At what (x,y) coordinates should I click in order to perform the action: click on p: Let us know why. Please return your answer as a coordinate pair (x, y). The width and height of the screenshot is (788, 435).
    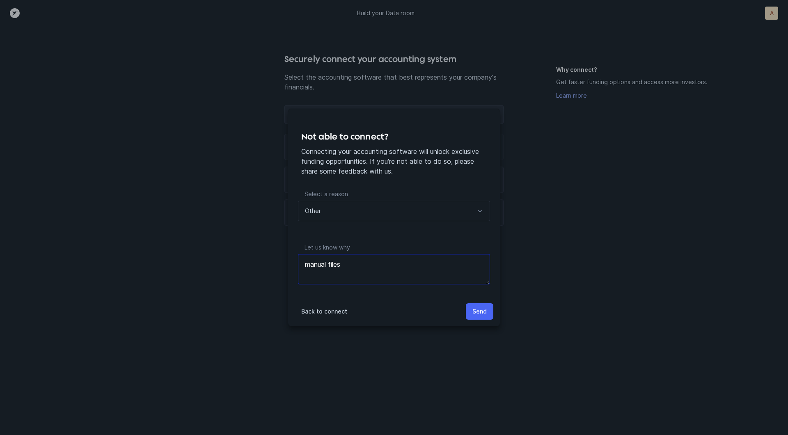
    Looking at the image, I should click on (394, 248).